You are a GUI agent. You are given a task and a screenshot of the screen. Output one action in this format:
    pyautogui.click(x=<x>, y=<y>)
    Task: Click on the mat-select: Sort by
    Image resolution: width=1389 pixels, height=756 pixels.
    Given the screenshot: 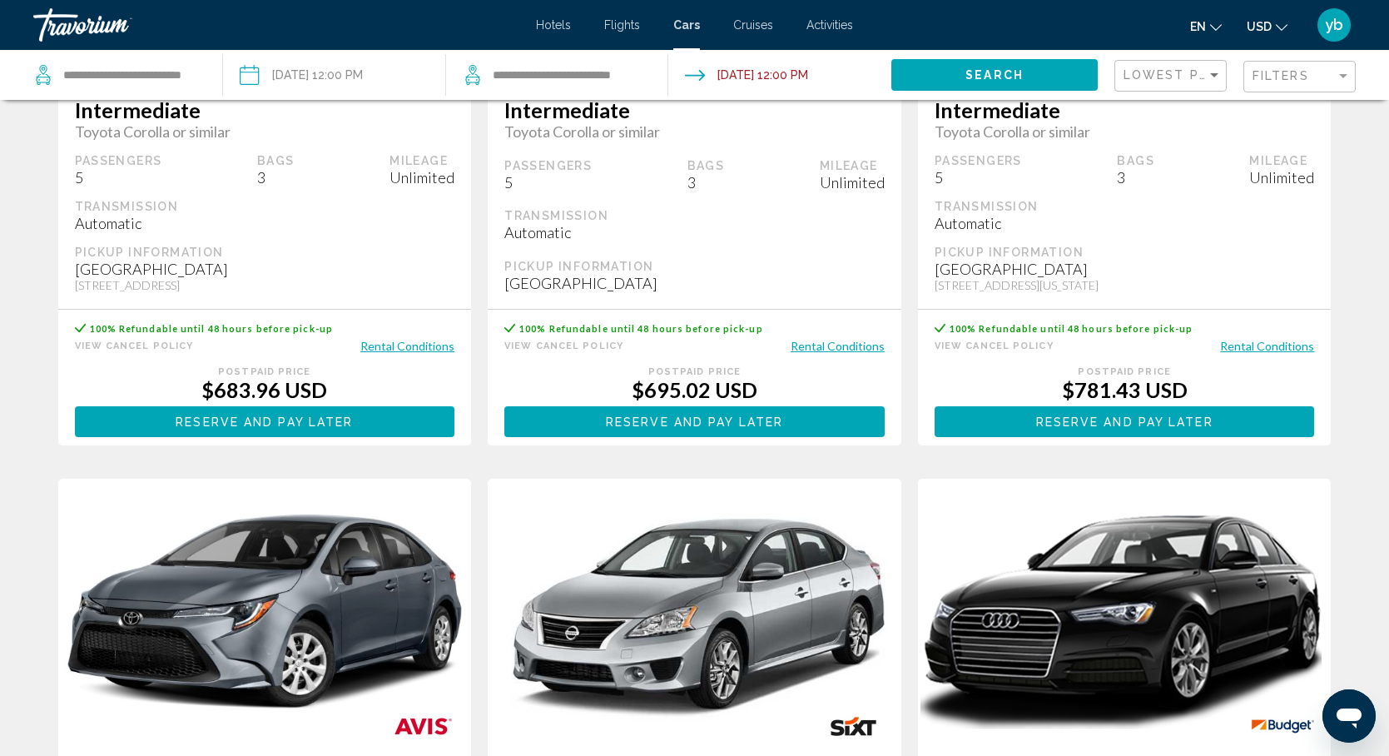 What is the action you would take?
    pyautogui.click(x=1173, y=76)
    